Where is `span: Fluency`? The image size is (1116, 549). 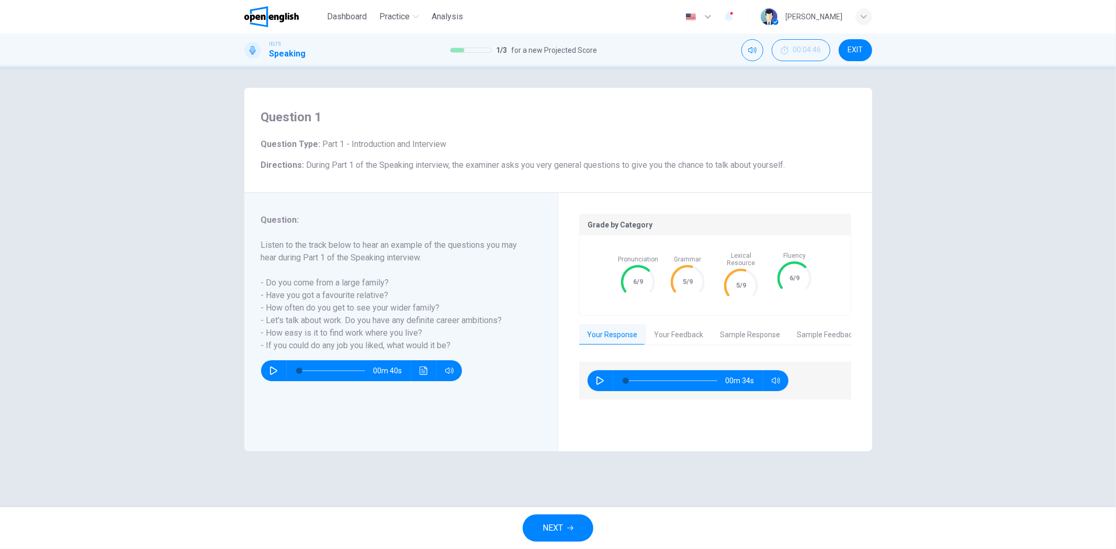
span: Fluency is located at coordinates (794, 256).